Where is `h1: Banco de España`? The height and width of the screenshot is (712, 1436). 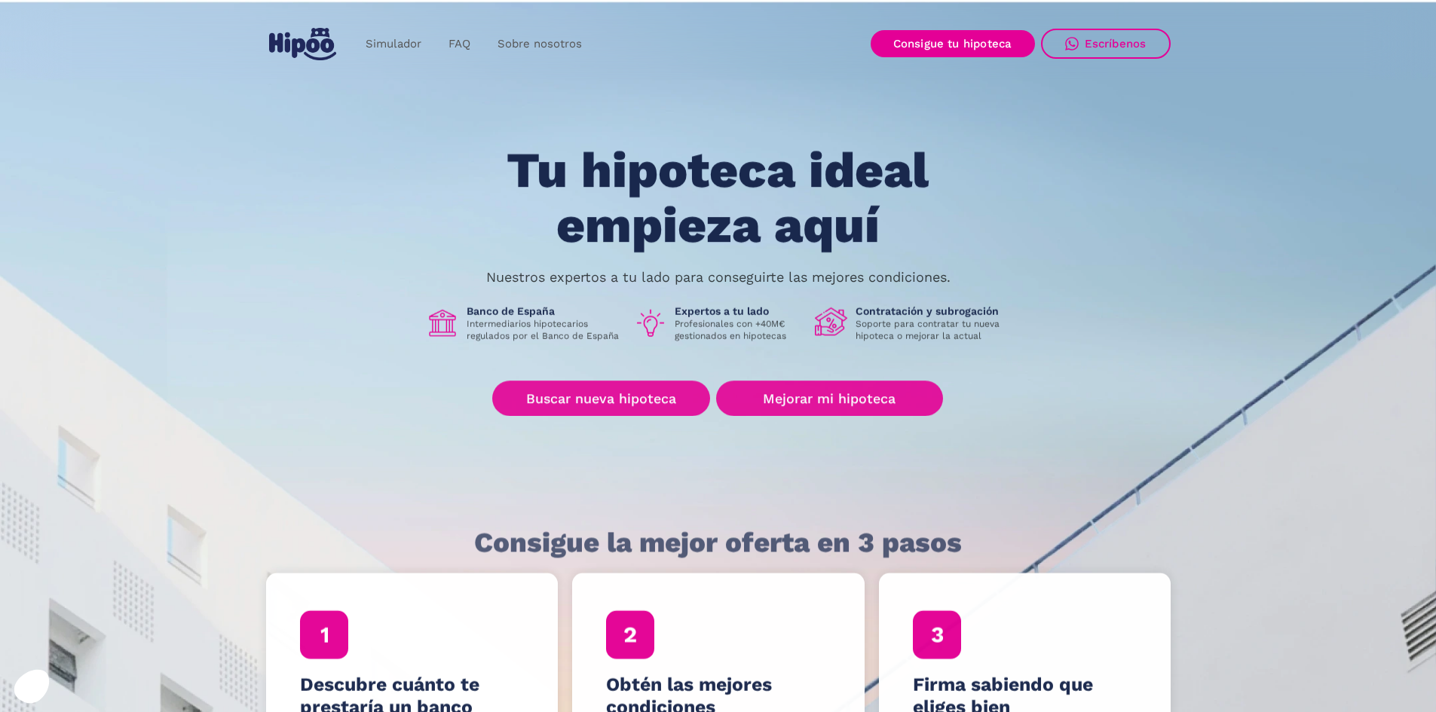
h1: Banco de España is located at coordinates (544, 311).